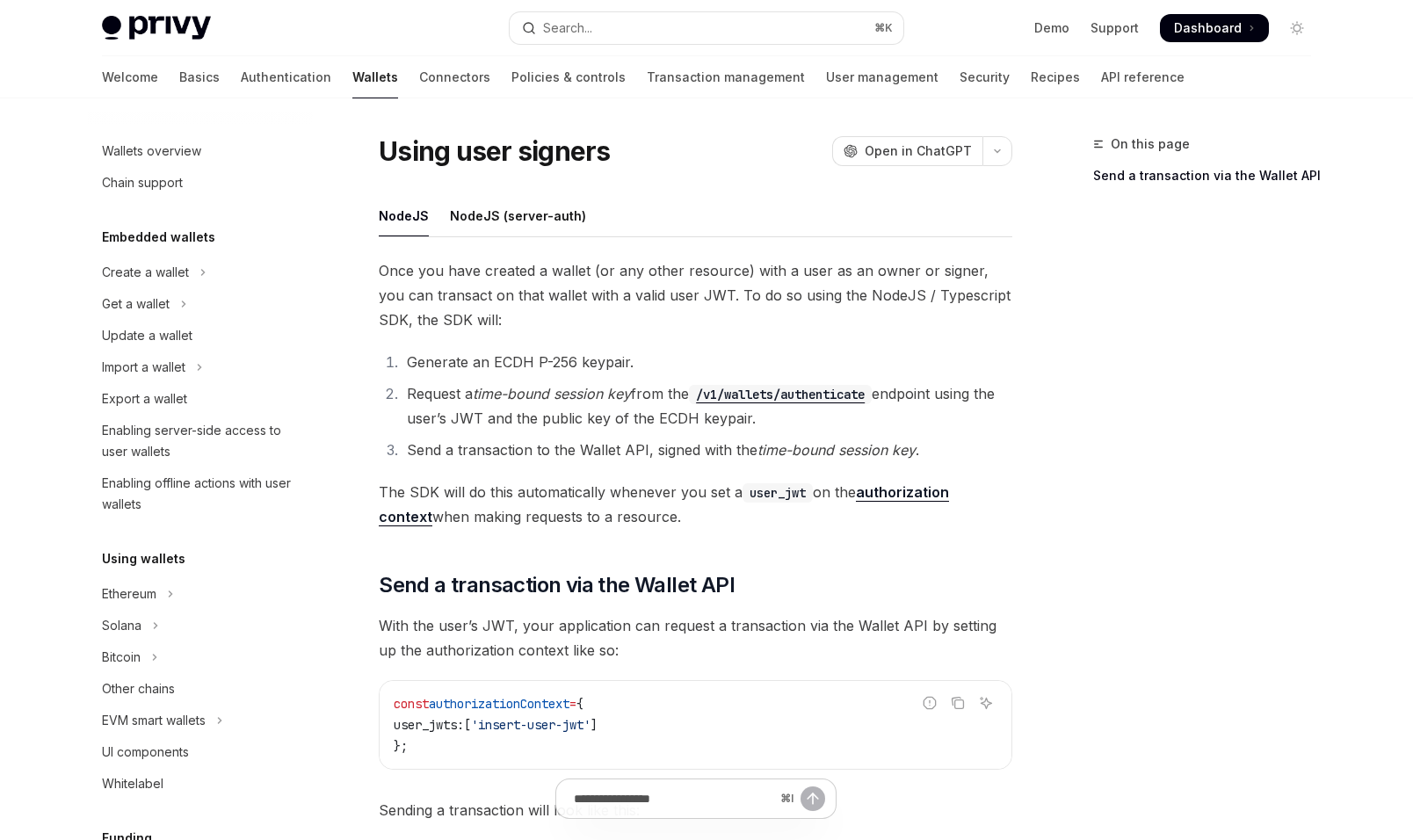 This screenshot has height=840, width=1413. Describe the element at coordinates (958, 703) in the screenshot. I see `button: Copy the contents from the code block` at that location.